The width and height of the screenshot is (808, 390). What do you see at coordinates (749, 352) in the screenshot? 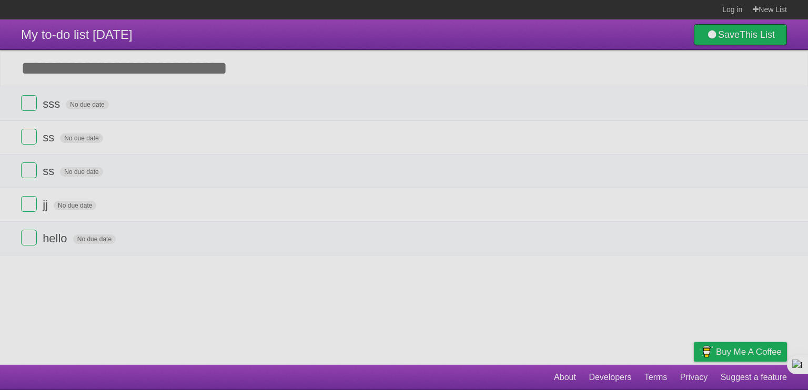
I see `span: Buy me a coffee` at bounding box center [749, 352].